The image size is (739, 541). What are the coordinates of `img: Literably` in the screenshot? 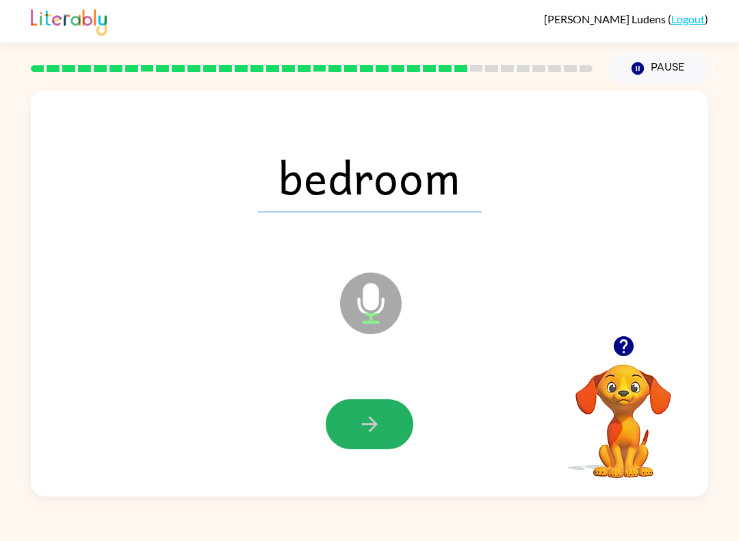 It's located at (68, 21).